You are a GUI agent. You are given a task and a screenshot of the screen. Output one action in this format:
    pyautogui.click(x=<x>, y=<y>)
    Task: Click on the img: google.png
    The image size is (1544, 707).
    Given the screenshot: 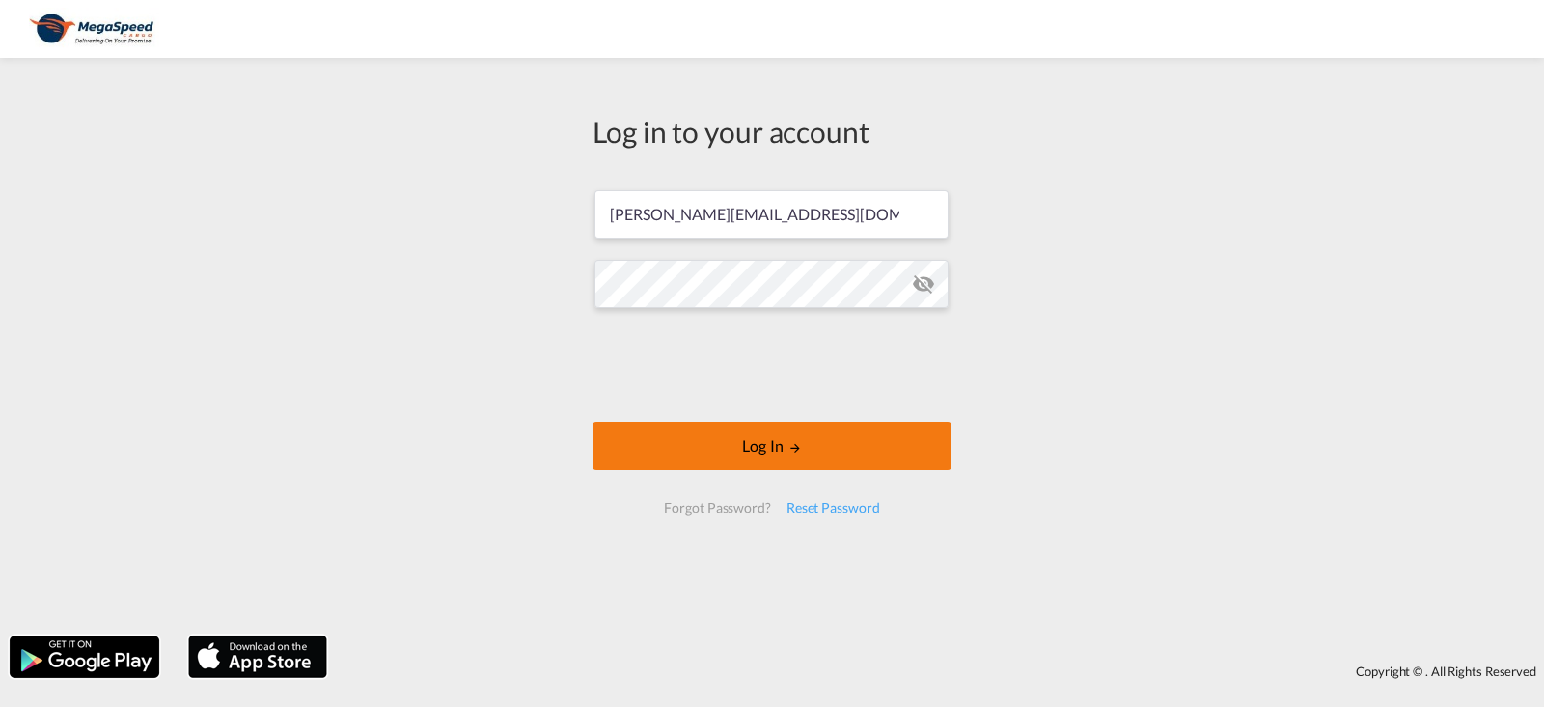 What is the action you would take?
    pyautogui.click(x=84, y=656)
    